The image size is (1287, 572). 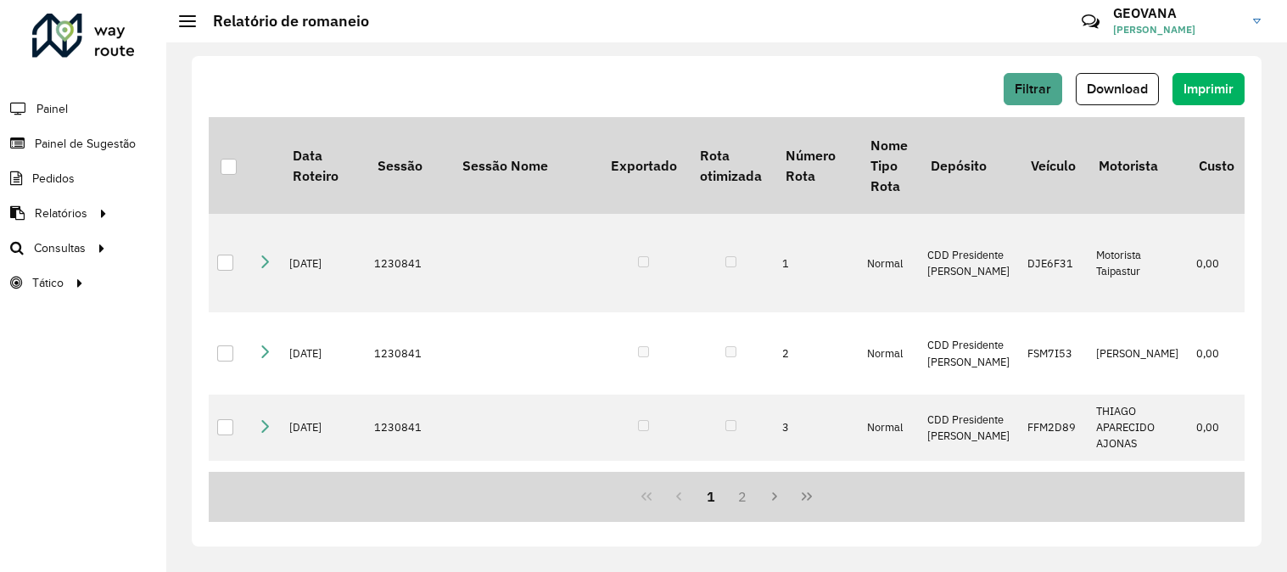 I want to click on th: Rota otimizada, so click(x=730, y=165).